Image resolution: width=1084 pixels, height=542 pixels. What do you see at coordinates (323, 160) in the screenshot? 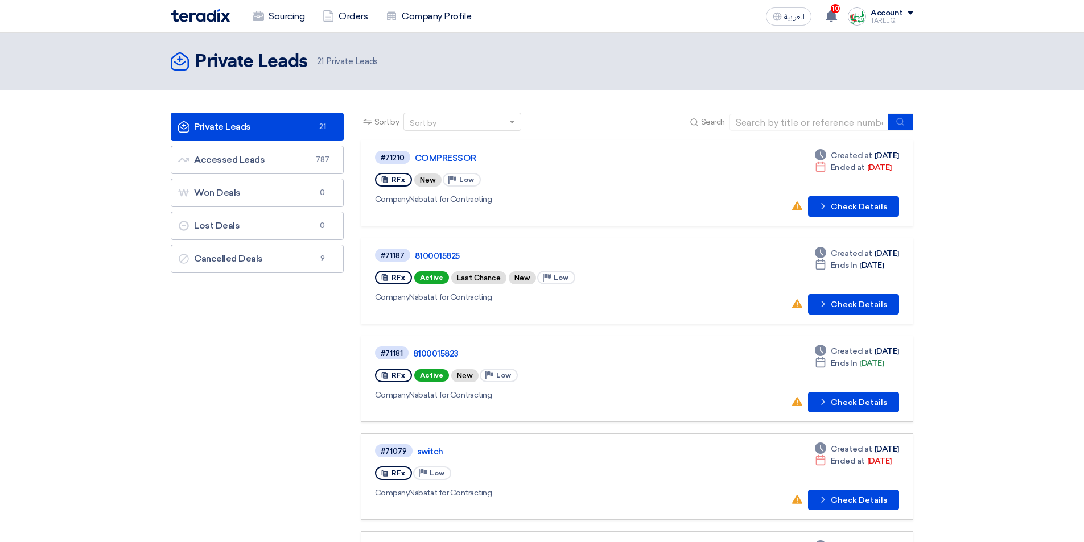
I see `span: 787` at bounding box center [323, 160].